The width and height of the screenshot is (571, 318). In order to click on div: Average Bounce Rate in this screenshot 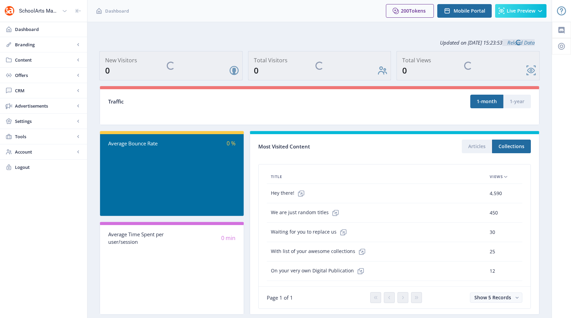, I will do `click(140, 143)`.